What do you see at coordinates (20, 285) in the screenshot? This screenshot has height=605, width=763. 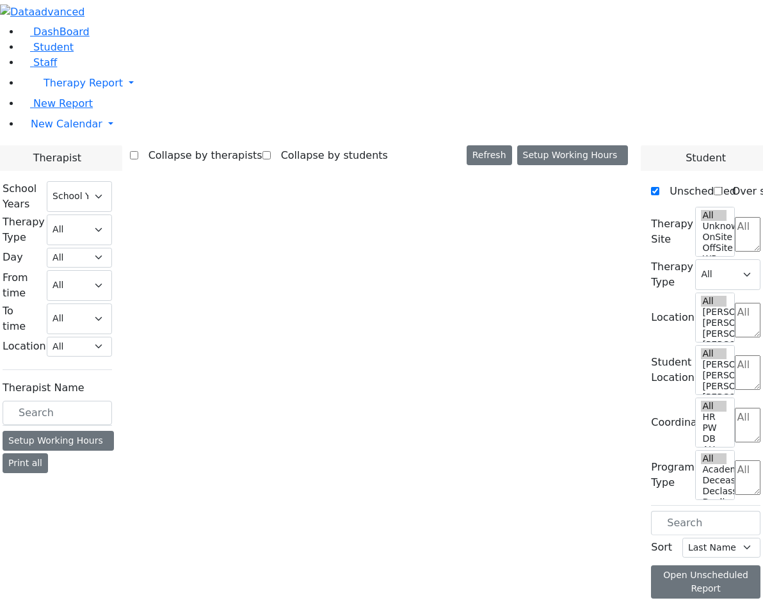 I see `label: From time` at bounding box center [20, 285].